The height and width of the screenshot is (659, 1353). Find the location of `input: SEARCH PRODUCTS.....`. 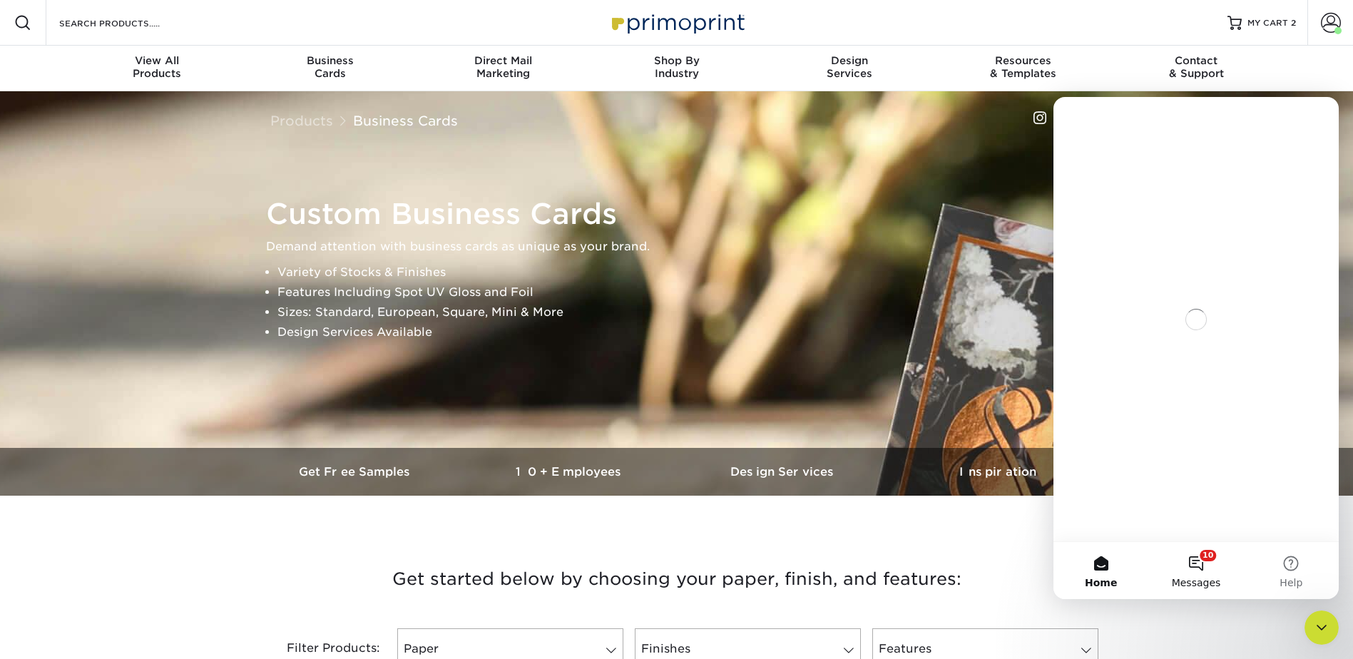

input: SEARCH PRODUCTS..... is located at coordinates (127, 23).